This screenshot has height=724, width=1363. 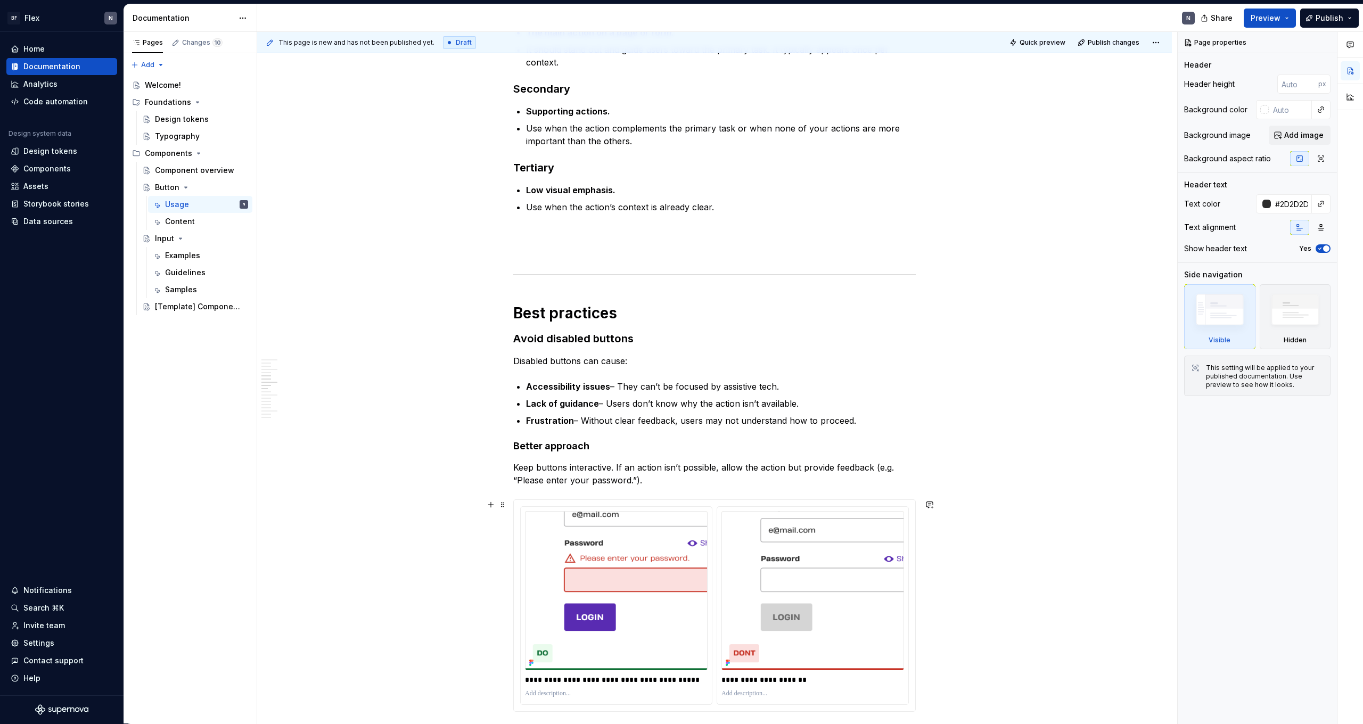 I want to click on p: Use when the action’s context is already clear., so click(x=721, y=207).